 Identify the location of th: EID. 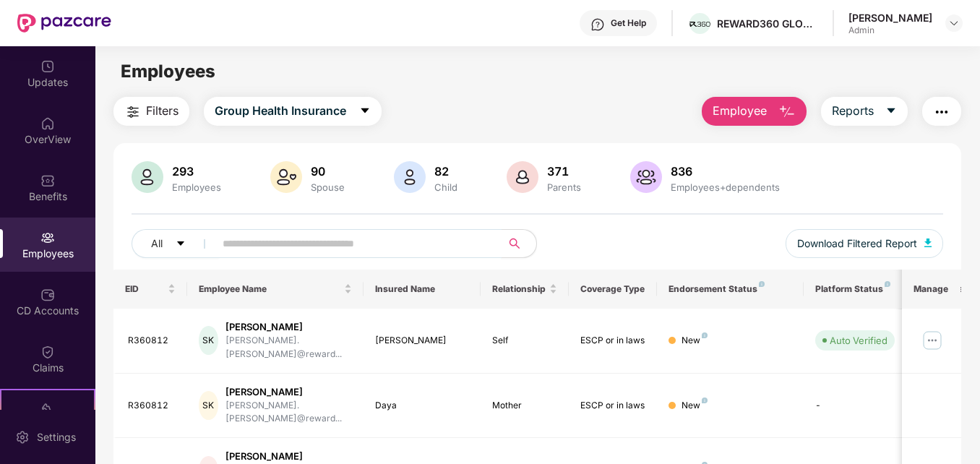
(150, 289).